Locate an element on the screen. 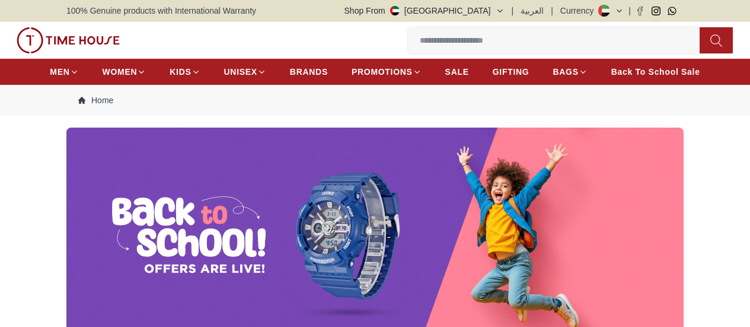 The width and height of the screenshot is (750, 327). a: Facebook is located at coordinates (640, 11).